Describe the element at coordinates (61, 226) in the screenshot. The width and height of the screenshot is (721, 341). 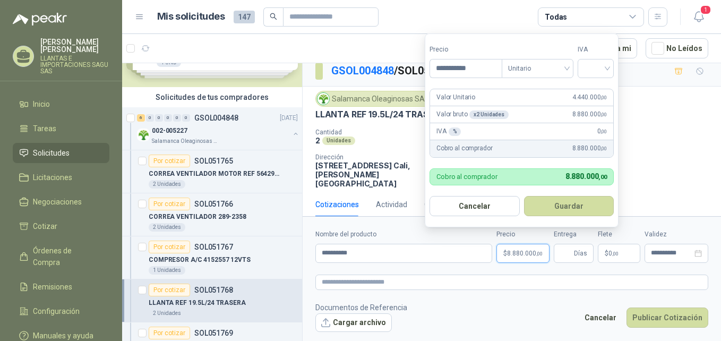
I see `a: Cotizar` at that location.